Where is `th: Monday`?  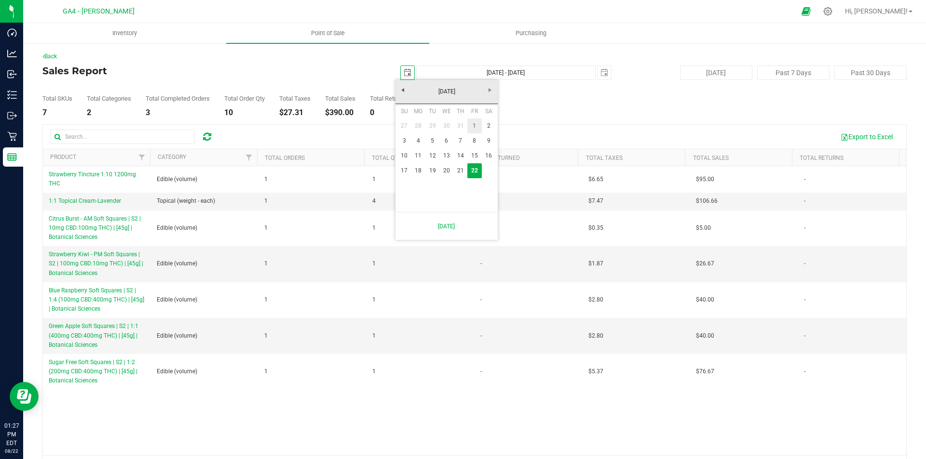 th: Monday is located at coordinates (418, 111).